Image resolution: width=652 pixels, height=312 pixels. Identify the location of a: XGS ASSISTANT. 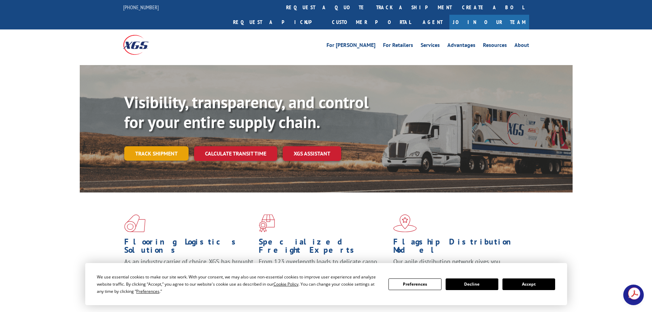
(312, 153).